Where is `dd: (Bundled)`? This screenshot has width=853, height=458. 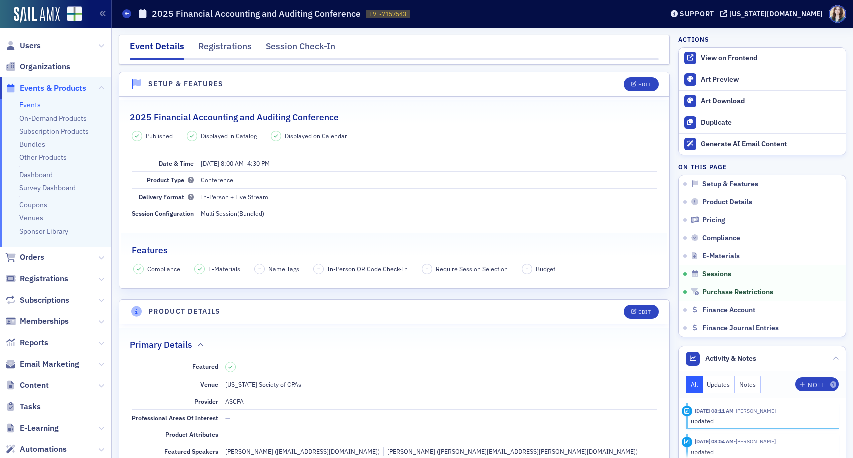 dd: (Bundled) is located at coordinates (429, 213).